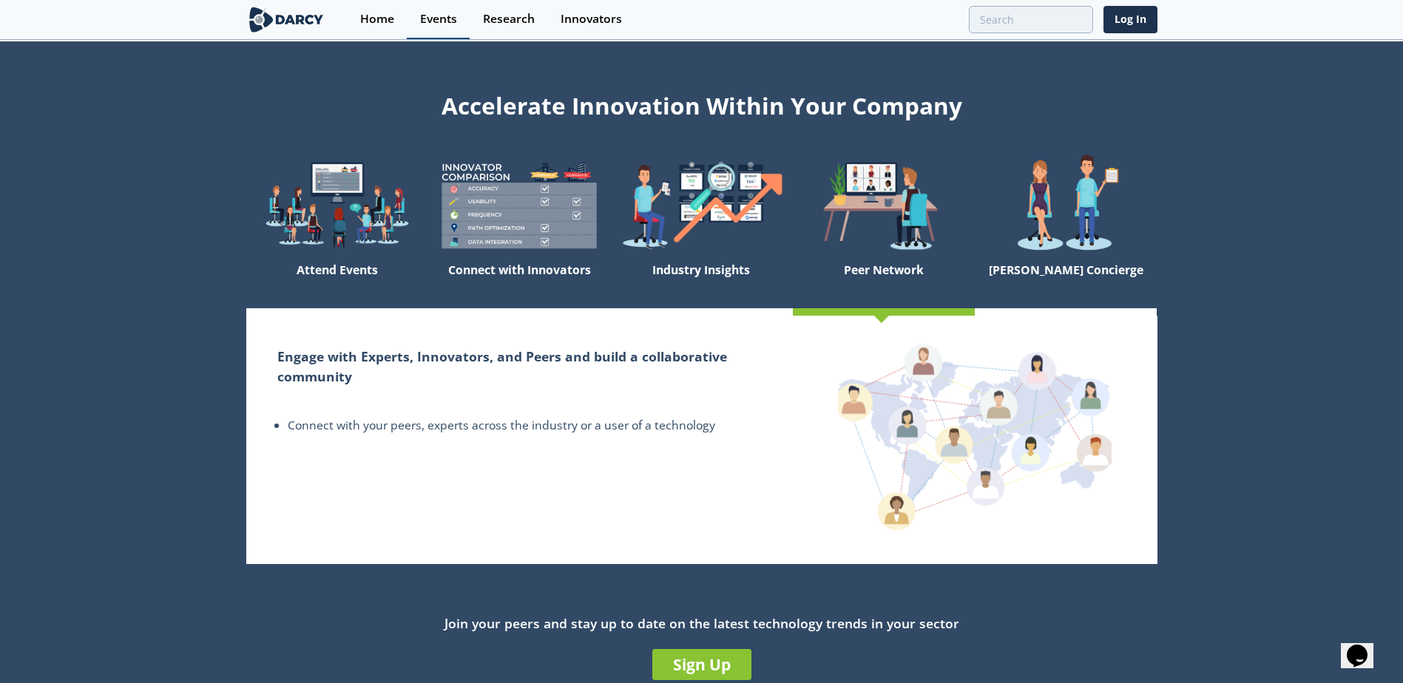 The image size is (1403, 683). Describe the element at coordinates (337, 205) in the screenshot. I see `img: welcome-explore-560578ff38cea7c86bcfe544b5e45342.png` at that location.